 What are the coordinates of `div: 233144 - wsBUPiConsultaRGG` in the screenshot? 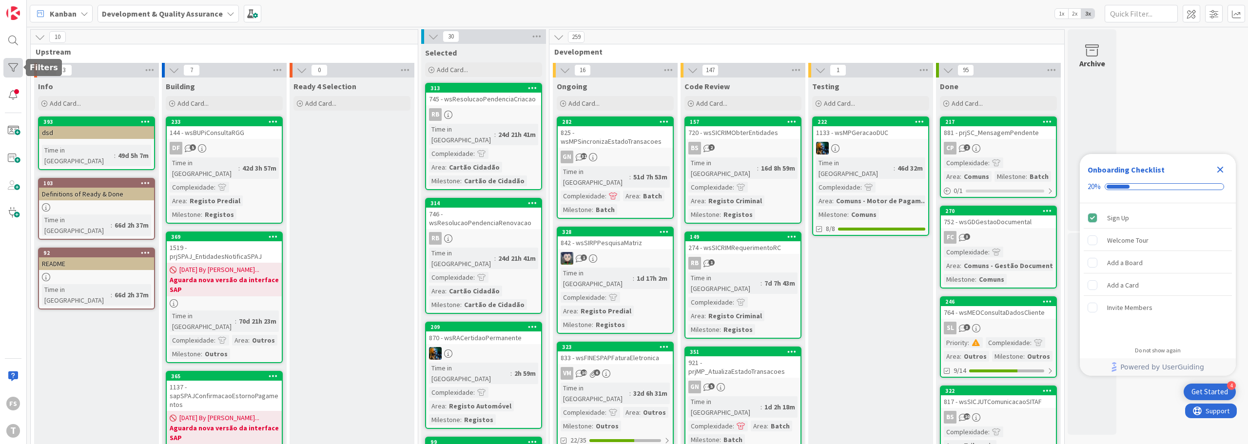 It's located at (224, 128).